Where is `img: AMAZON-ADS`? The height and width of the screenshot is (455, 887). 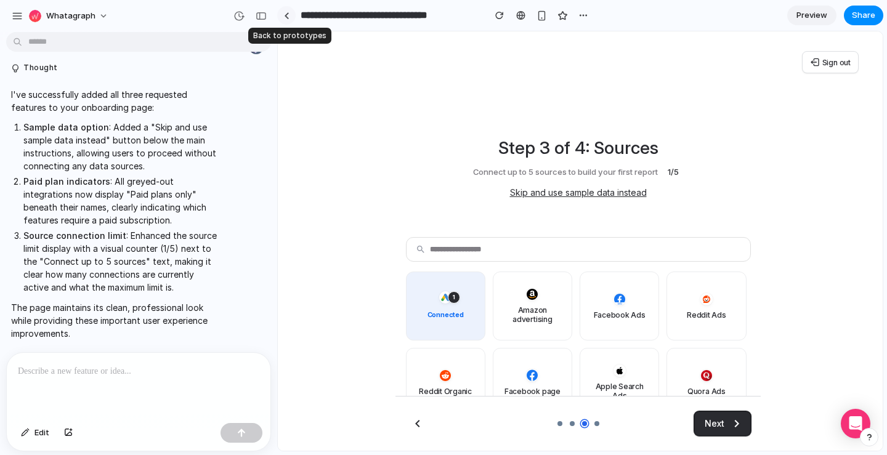 img: AMAZON-ADS is located at coordinates (254, 263).